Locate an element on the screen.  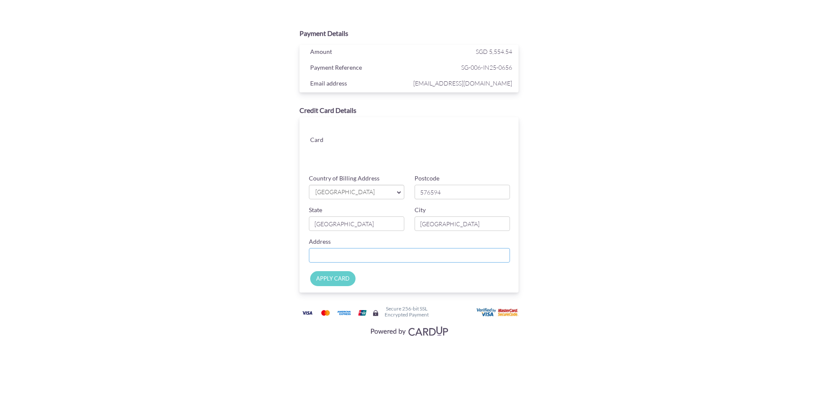
img: Union Pay is located at coordinates (362, 313).